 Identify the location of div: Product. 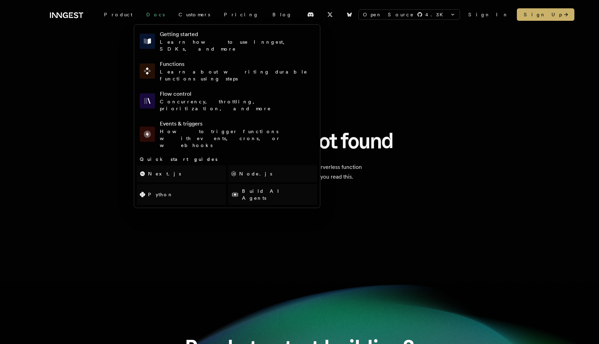
(118, 15).